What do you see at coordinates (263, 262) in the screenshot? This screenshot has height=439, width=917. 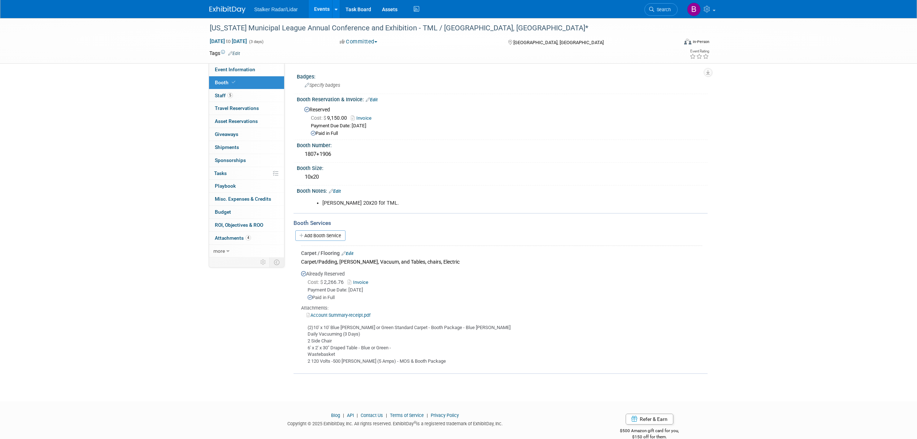 I see `td: Personalize Event Tab Strip` at bounding box center [263, 262].